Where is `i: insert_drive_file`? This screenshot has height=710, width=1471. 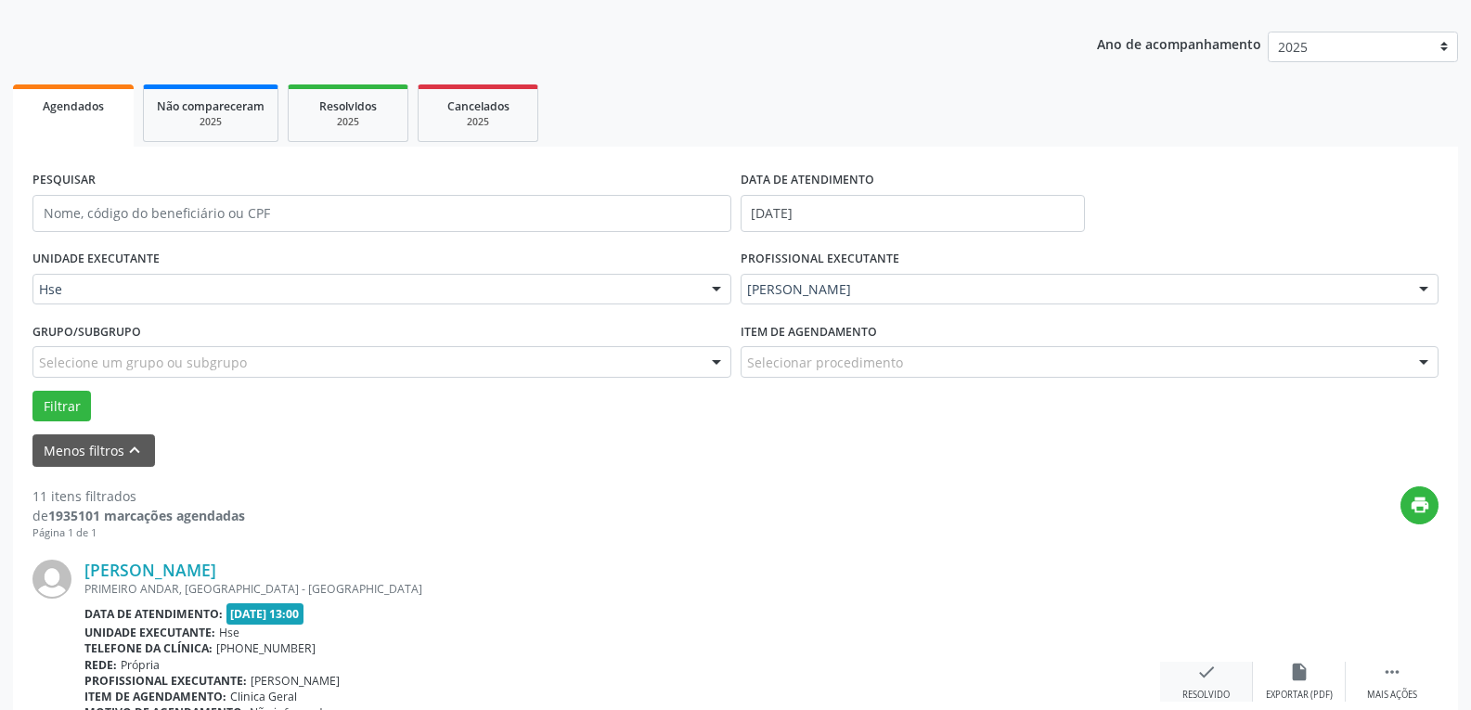 i: insert_drive_file is located at coordinates (1299, 672).